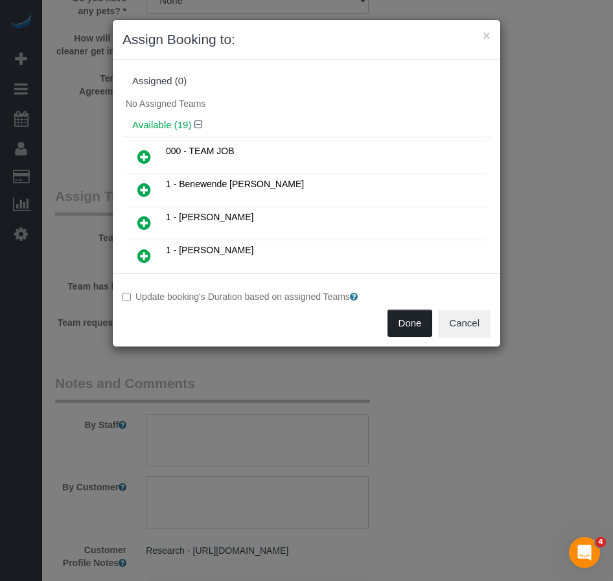 This screenshot has width=613, height=581. Describe the element at coordinates (306, 81) in the screenshot. I see `div: Assigned (0)` at that location.